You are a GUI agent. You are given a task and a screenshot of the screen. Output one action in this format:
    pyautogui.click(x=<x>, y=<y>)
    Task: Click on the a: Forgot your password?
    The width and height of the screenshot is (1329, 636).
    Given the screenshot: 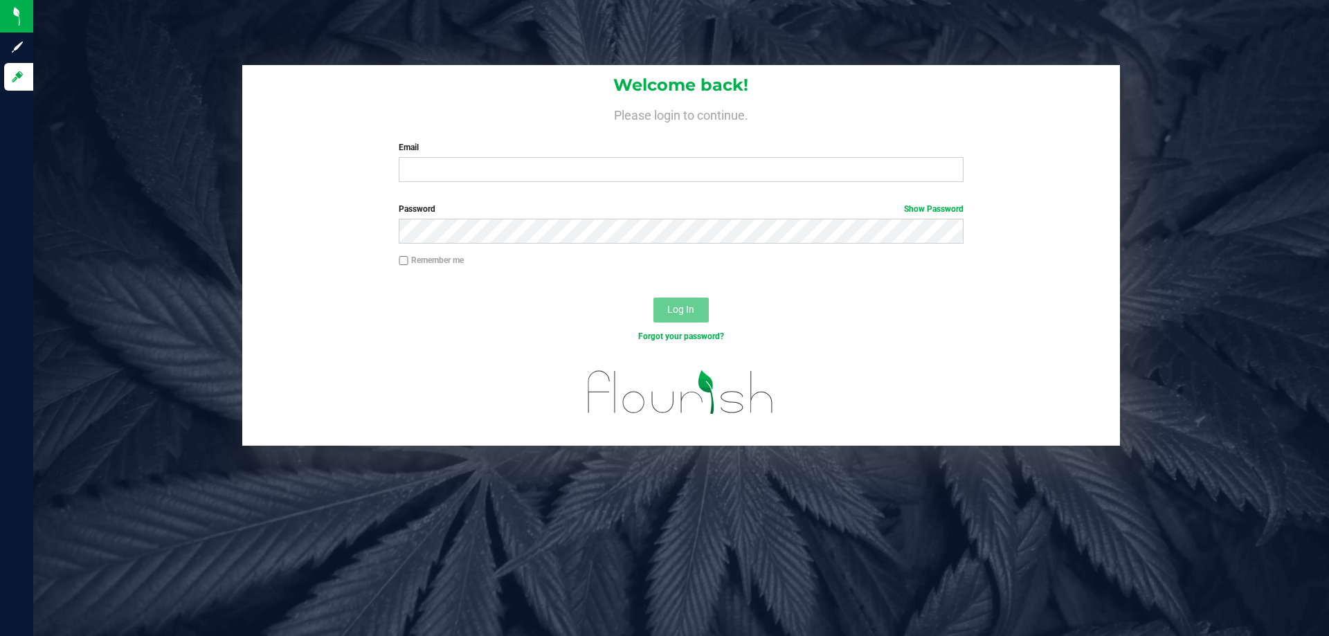 What is the action you would take?
    pyautogui.click(x=681, y=336)
    